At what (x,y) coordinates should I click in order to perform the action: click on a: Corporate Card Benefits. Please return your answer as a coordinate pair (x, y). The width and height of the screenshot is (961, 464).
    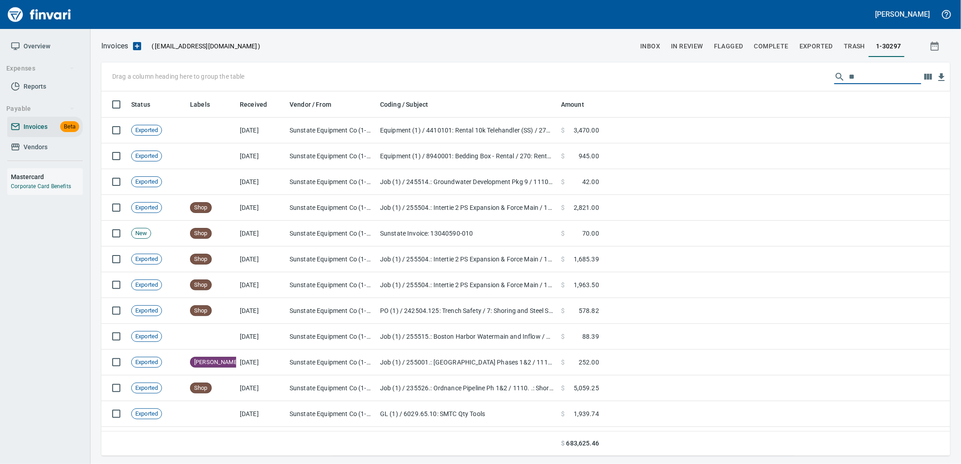
    Looking at the image, I should click on (41, 186).